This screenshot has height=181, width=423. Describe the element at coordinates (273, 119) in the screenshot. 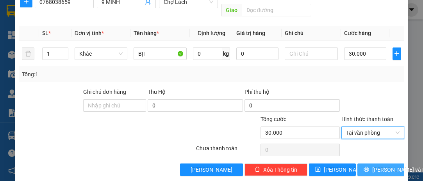

I see `span: Tổng cước` at that location.